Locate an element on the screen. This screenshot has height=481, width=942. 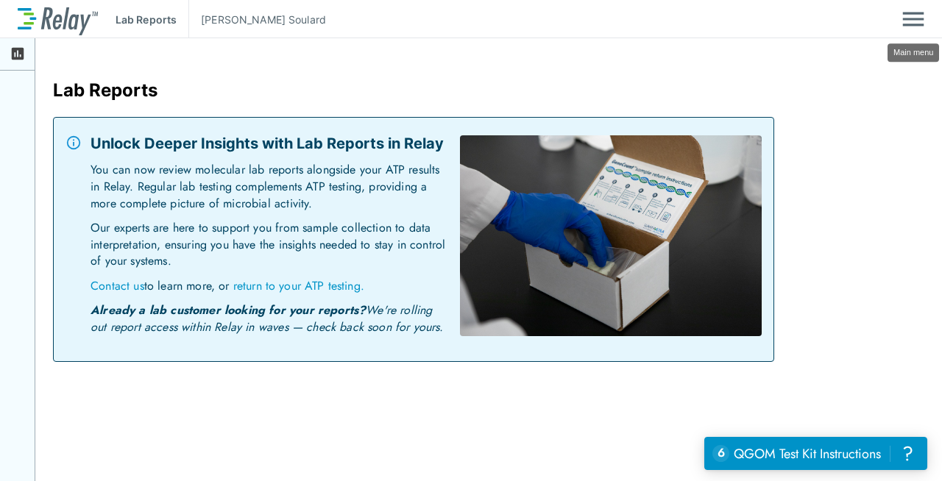
p: return to your ATP testing. is located at coordinates (299, 285).